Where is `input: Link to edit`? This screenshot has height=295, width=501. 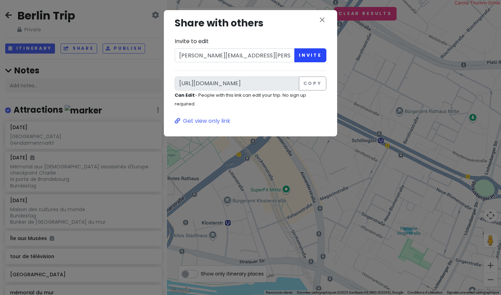
input: Link to edit is located at coordinates (237, 83).